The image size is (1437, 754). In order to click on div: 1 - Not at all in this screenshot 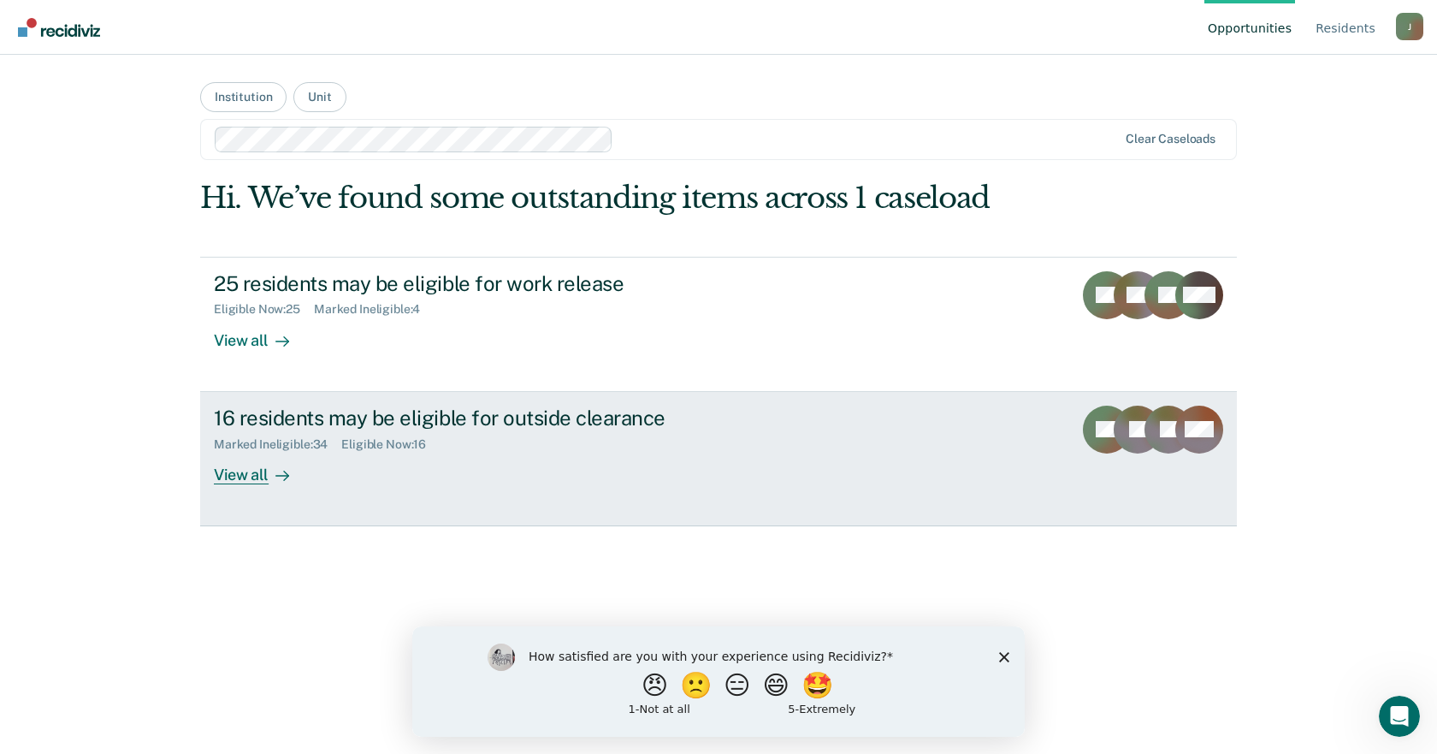, I will do `click(197, 82)`.